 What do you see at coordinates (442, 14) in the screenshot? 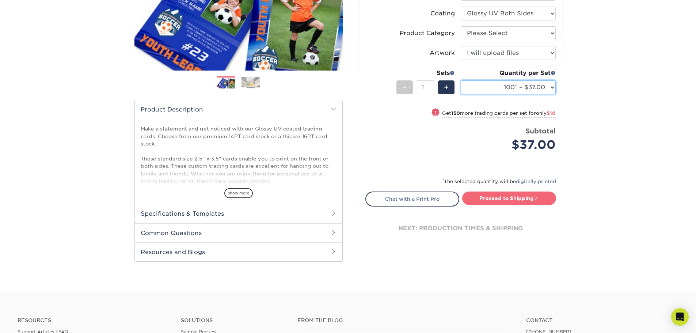
I see `div: Coating` at bounding box center [442, 14].